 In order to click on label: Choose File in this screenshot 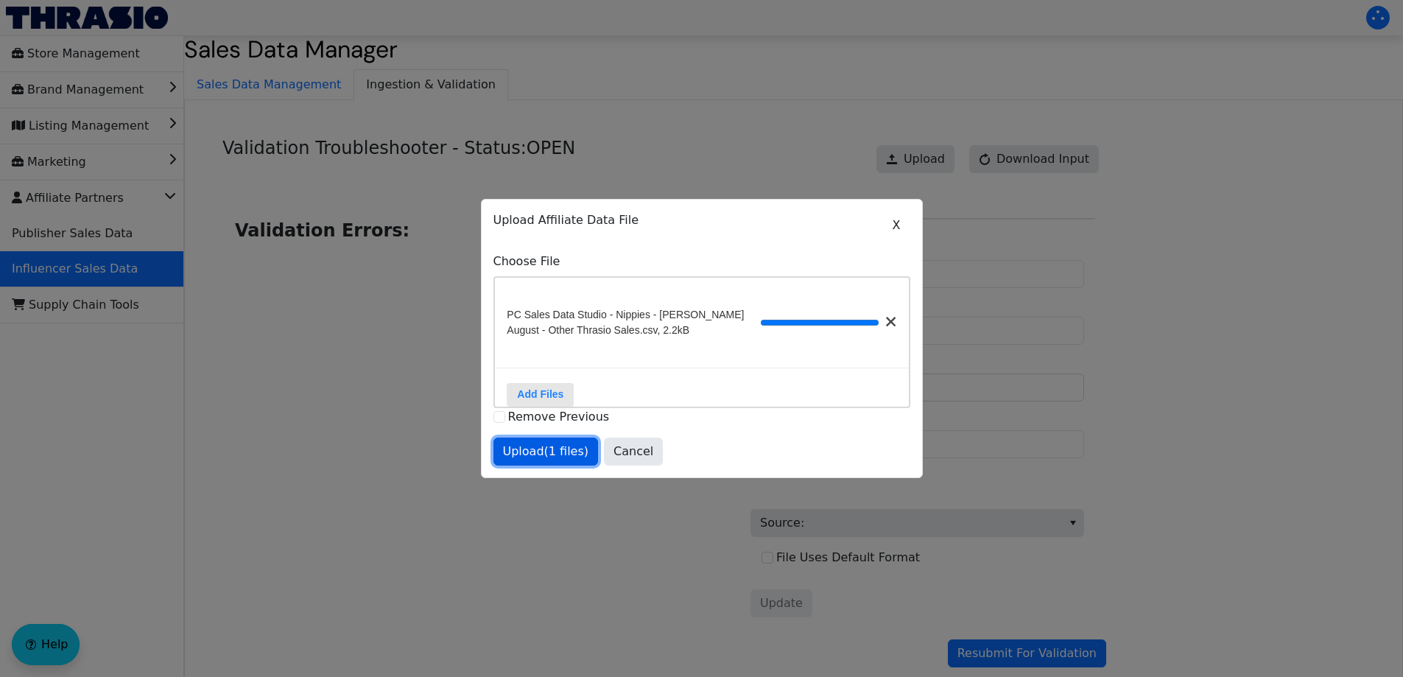, I will do `click(702, 261)`.